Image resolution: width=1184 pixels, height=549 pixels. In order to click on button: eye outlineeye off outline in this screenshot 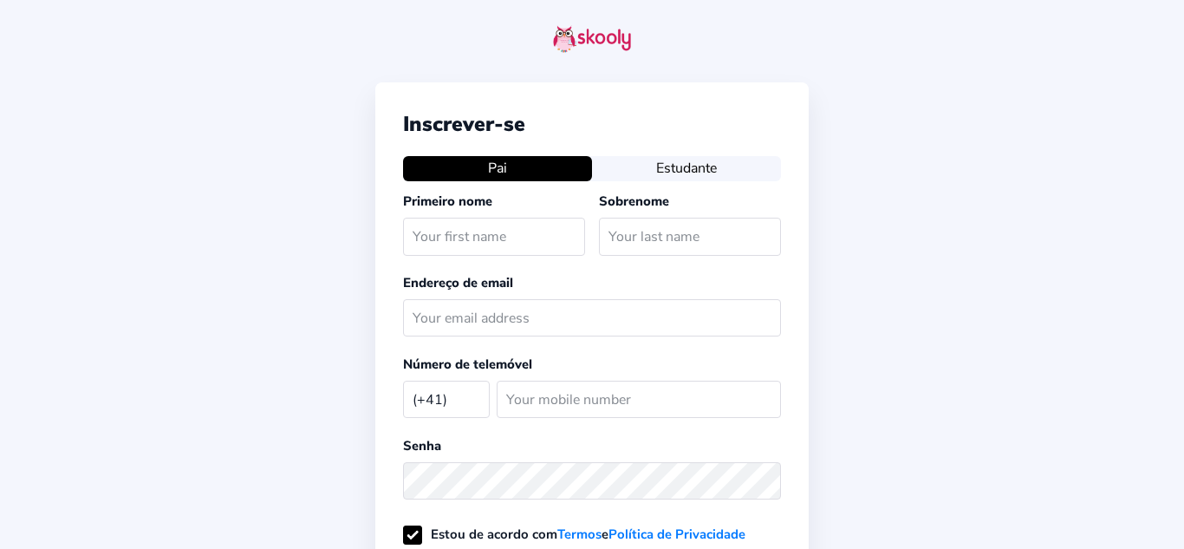, I will do `click(768, 480)`.